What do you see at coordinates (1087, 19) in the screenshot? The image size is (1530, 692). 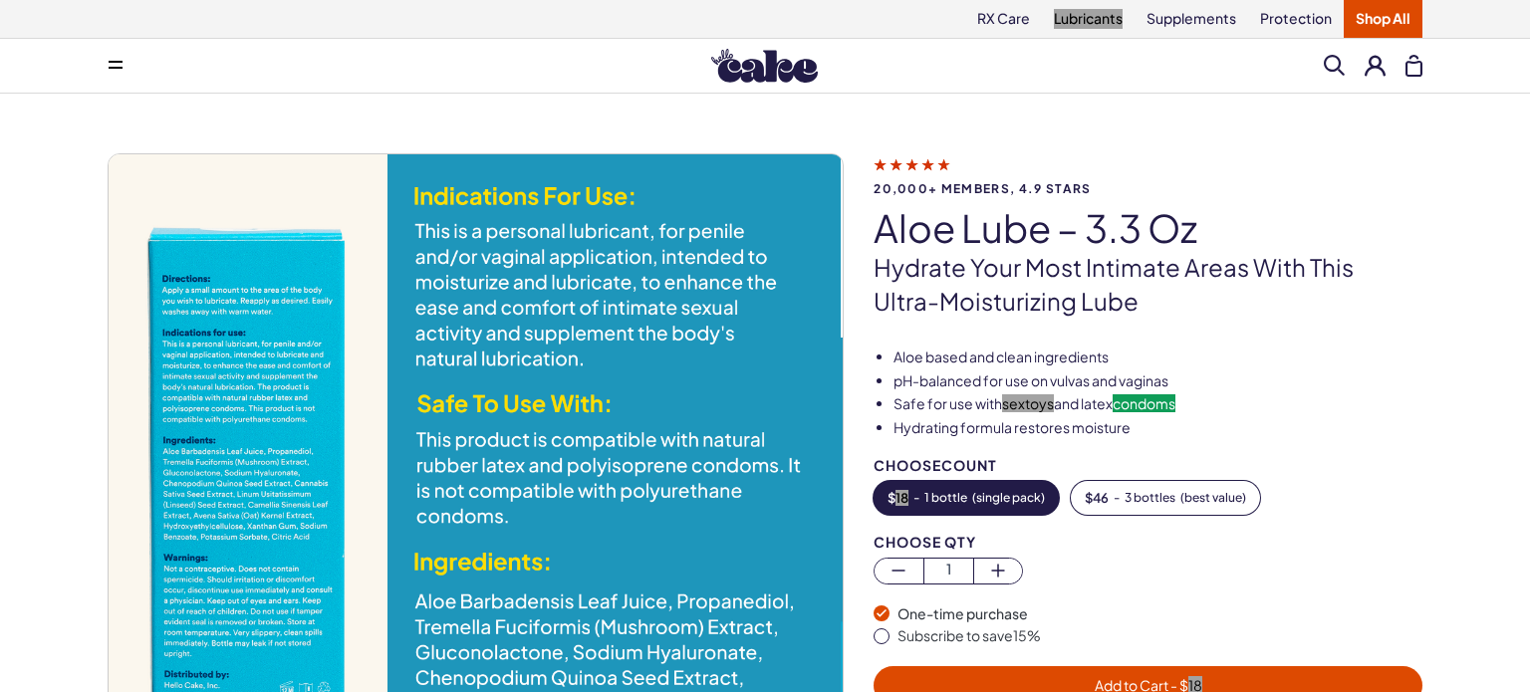 I see `span: Category: Adult Content, Term: "lubricants"` at bounding box center [1087, 19].